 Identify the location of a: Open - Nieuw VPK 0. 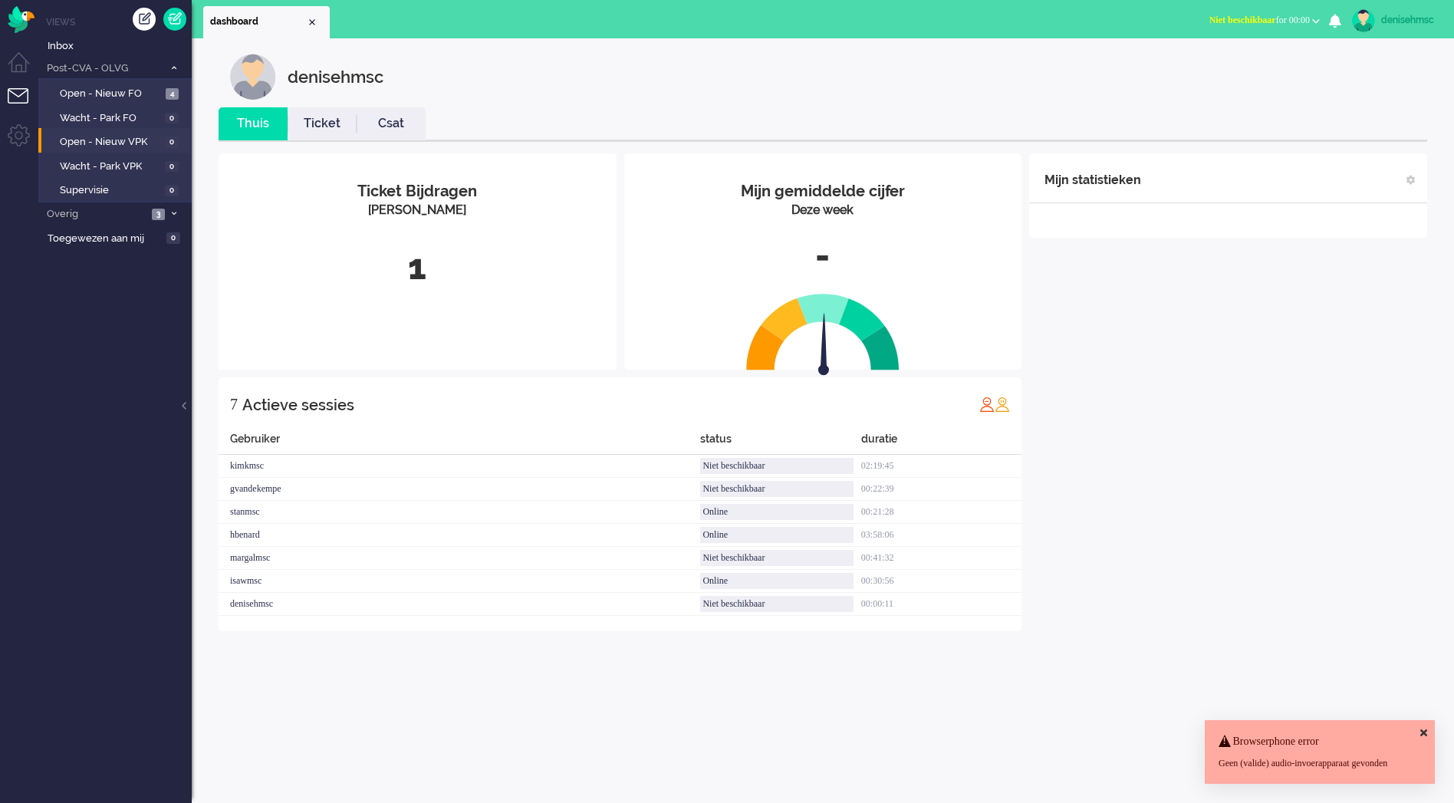
(117, 141).